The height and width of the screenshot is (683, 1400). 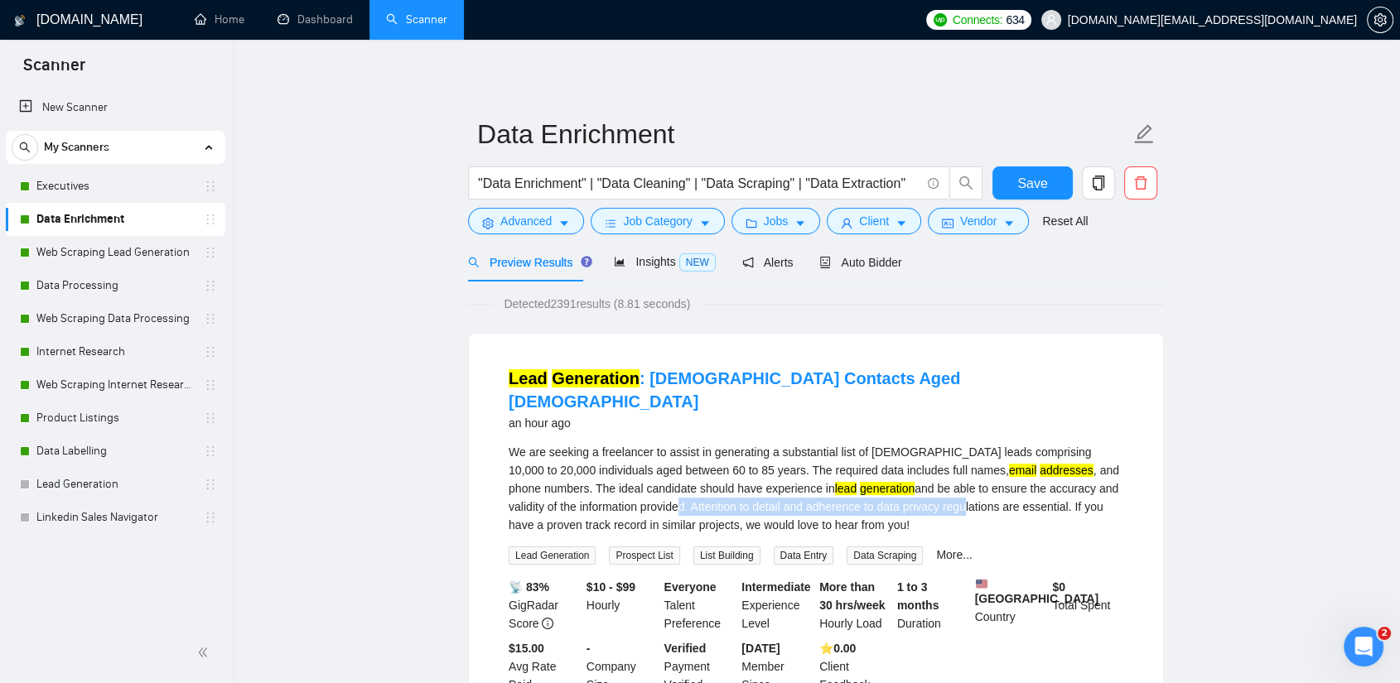 I want to click on span: robot, so click(x=825, y=263).